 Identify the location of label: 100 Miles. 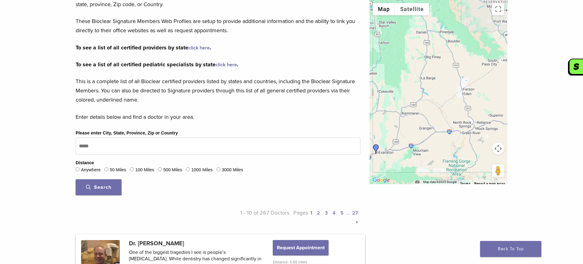
(145, 170).